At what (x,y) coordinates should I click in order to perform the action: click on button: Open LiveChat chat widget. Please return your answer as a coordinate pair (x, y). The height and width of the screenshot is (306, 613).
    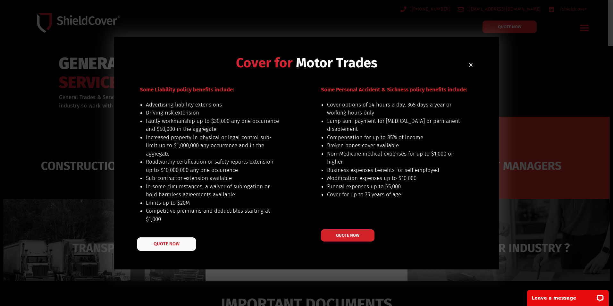
    Looking at the image, I should click on (78, 12).